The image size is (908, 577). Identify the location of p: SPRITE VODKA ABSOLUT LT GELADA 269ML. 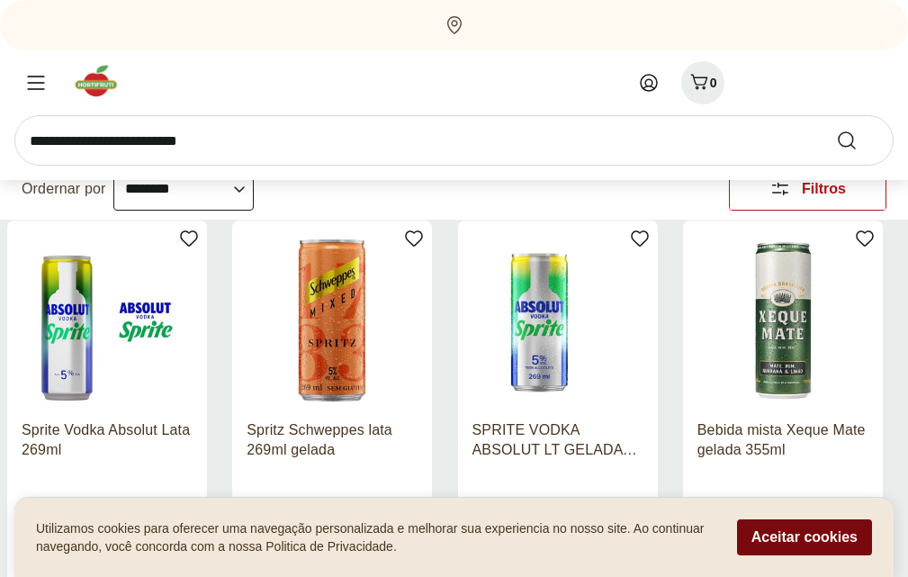
(558, 440).